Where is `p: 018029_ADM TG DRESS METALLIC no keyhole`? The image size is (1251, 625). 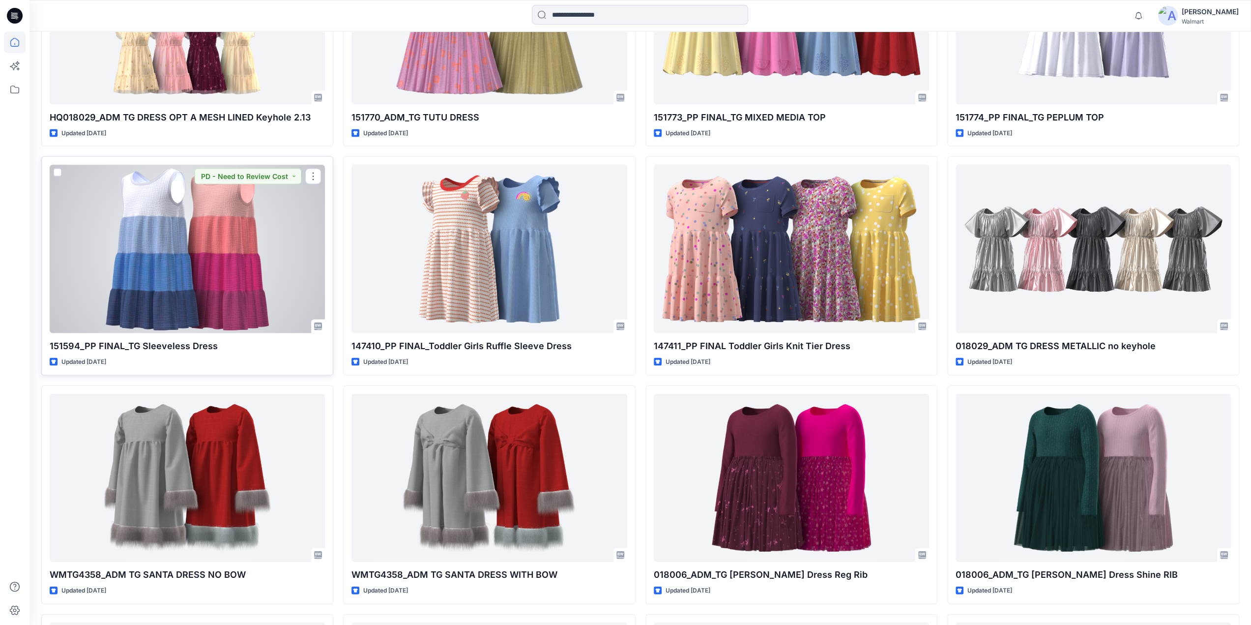
p: 018029_ADM TG DRESS METALLIC no keyhole is located at coordinates (1094, 346).